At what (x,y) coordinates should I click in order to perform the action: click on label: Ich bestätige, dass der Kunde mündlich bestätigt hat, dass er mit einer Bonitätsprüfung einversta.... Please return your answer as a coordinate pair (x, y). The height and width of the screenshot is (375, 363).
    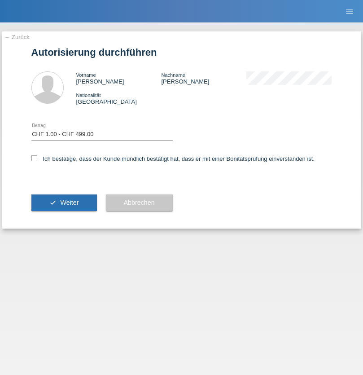
    Looking at the image, I should click on (173, 158).